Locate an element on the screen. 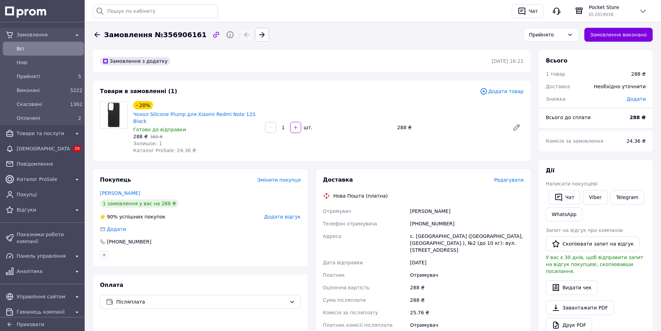  span: Нові is located at coordinates (49, 62).